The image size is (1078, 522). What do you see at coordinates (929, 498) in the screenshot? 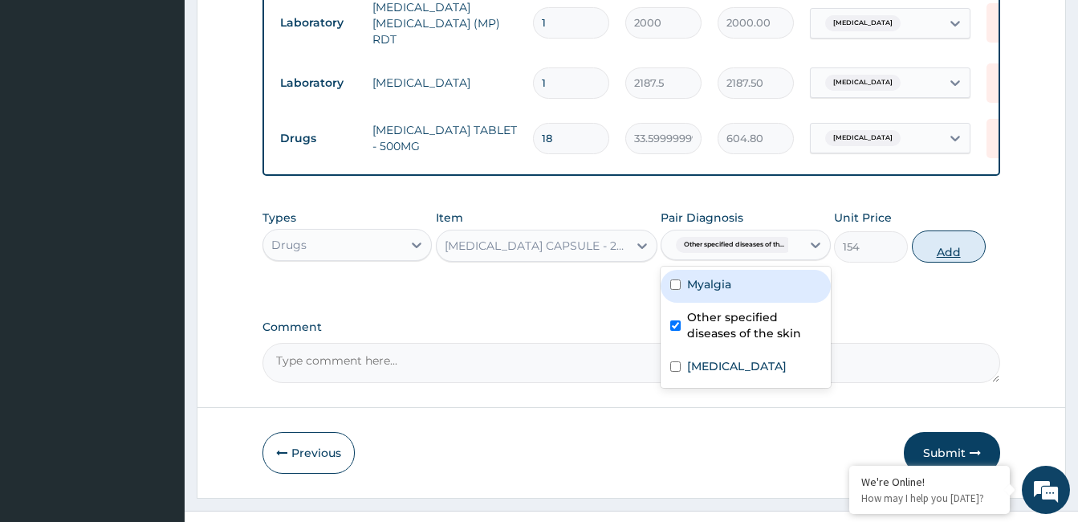
I see `p: How may I help you today?` at bounding box center [929, 498].